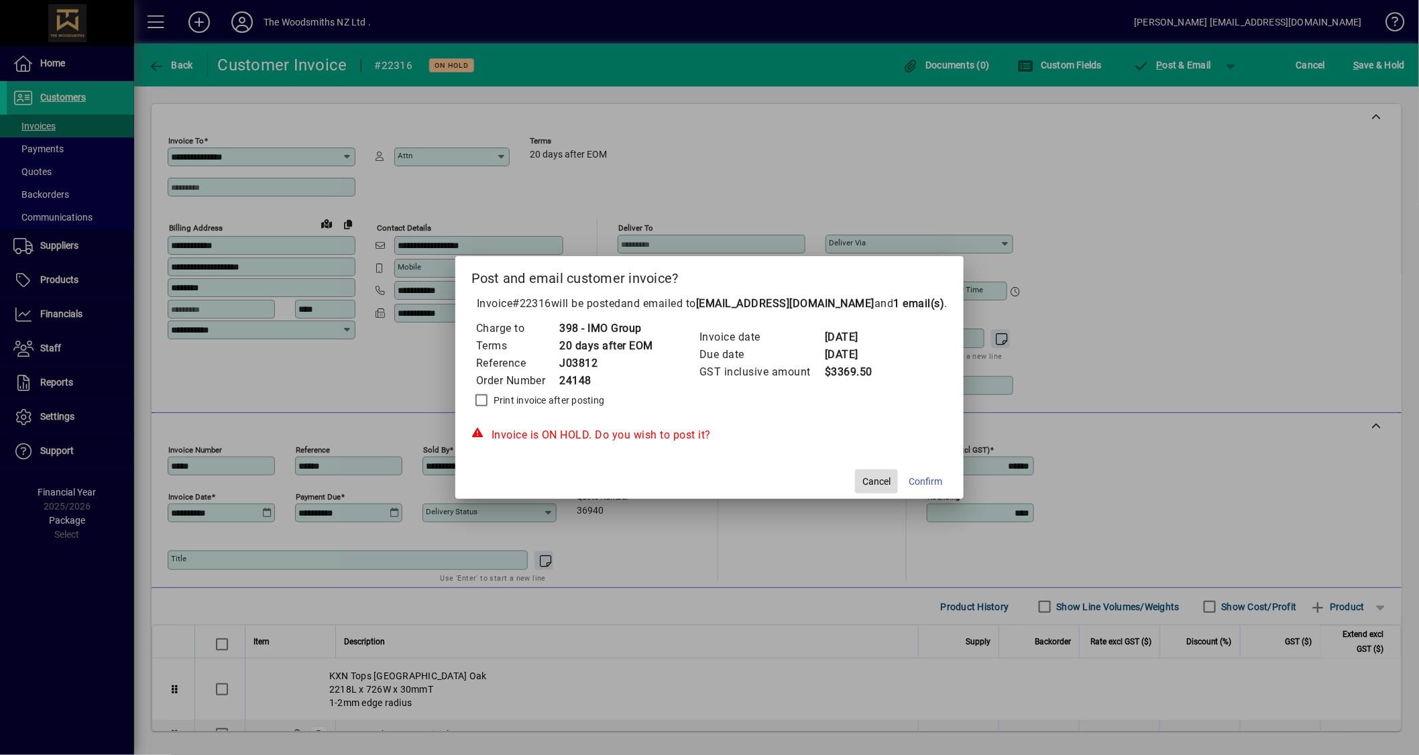 The width and height of the screenshot is (1419, 755). I want to click on button: Cancel, so click(877, 482).